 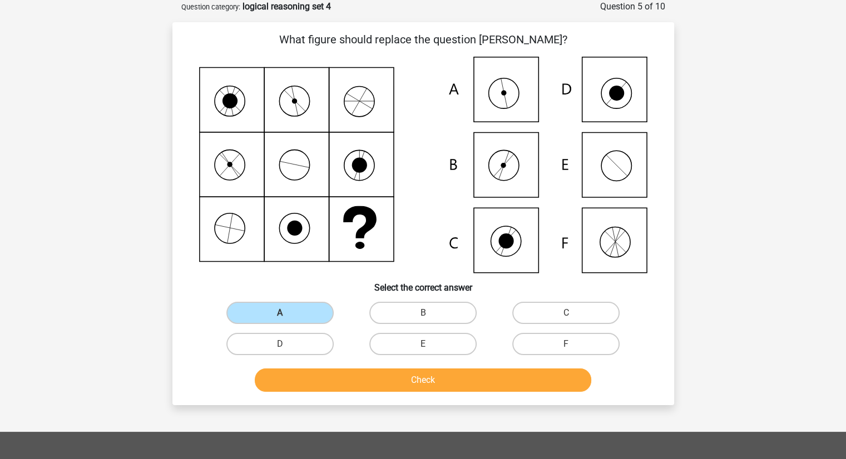 I want to click on small: Question category:, so click(x=211, y=7).